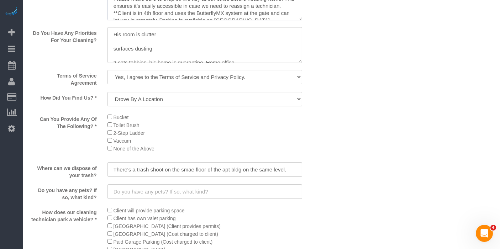 Image resolution: width=500 pixels, height=249 pixels. I want to click on label: Do You Have Any Priorities For Your Cleaning?, so click(63, 35).